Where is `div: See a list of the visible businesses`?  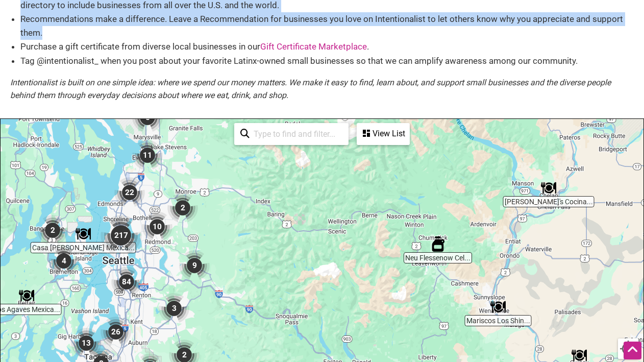 div: See a list of the visible businesses is located at coordinates (383, 134).